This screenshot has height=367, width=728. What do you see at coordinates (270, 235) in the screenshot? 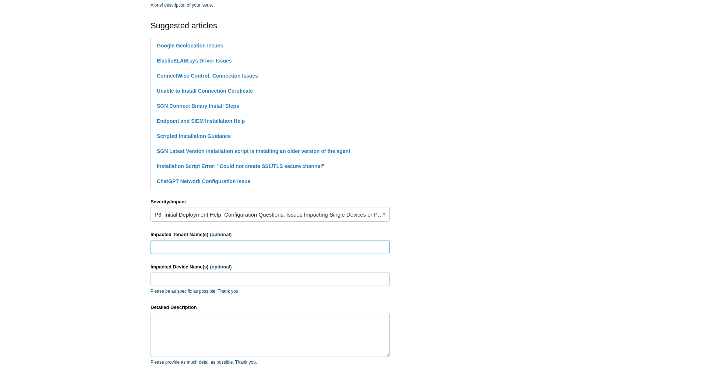
I see `label: Impacted Tenant Name(s)` at bounding box center [270, 235].